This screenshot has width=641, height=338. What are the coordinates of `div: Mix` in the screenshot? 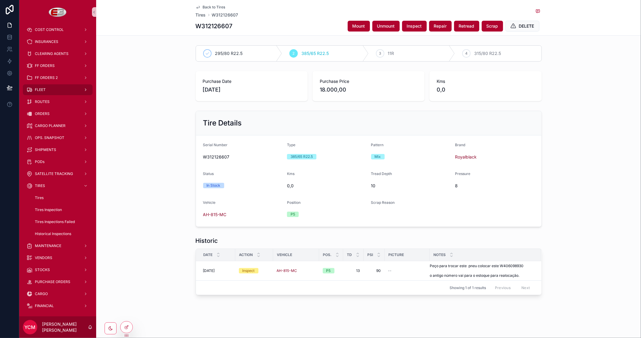 It's located at (378, 157).